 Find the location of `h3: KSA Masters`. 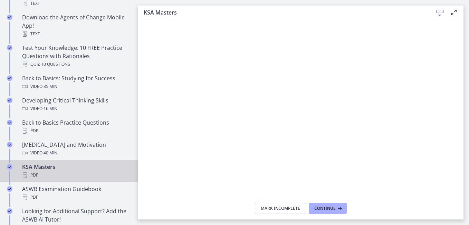

h3: KSA Masters is located at coordinates (283, 12).